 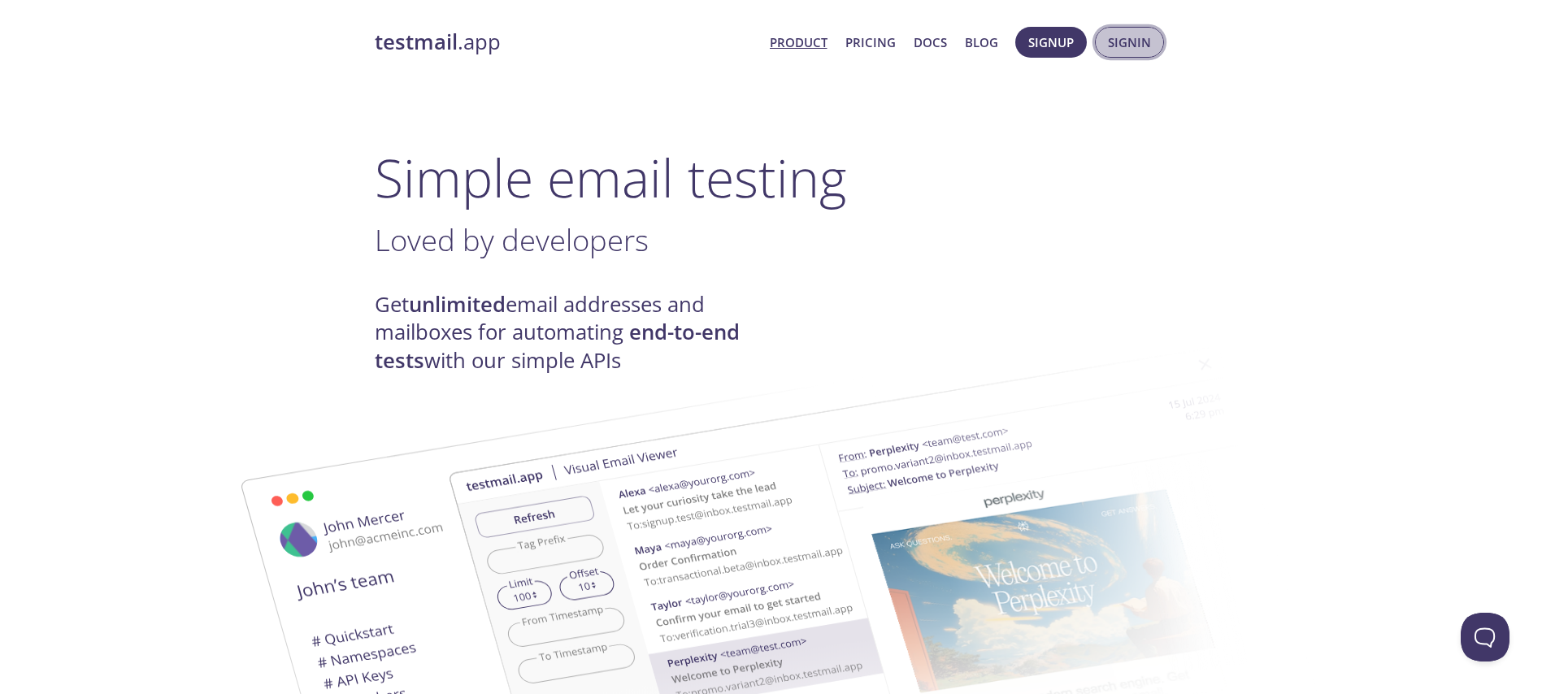 I want to click on a: Product, so click(x=798, y=42).